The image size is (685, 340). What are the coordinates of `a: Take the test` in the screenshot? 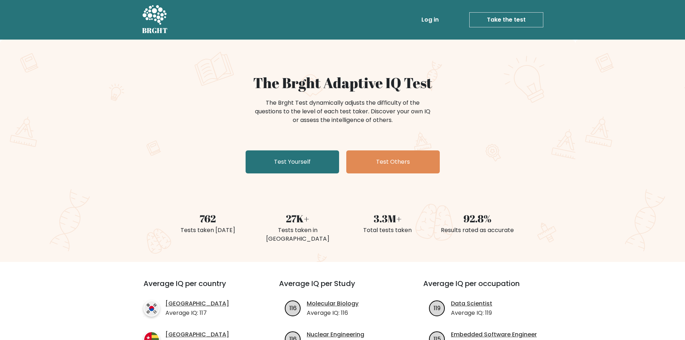 It's located at (507, 20).